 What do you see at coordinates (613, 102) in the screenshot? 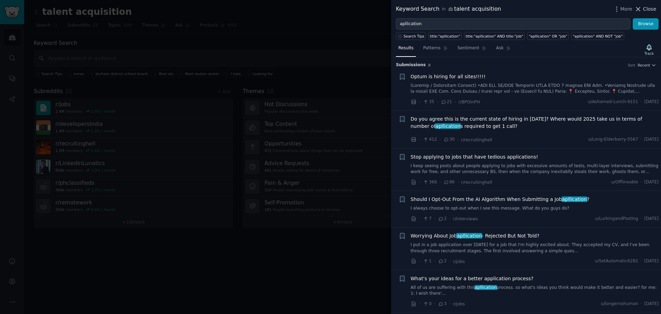
I see `span: u/Ashamed-Lunch-9151` at bounding box center [613, 102].